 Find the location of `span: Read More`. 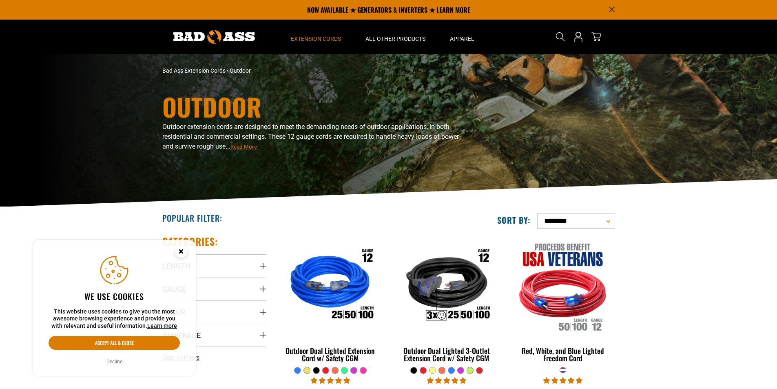

span: Read More is located at coordinates (244, 147).